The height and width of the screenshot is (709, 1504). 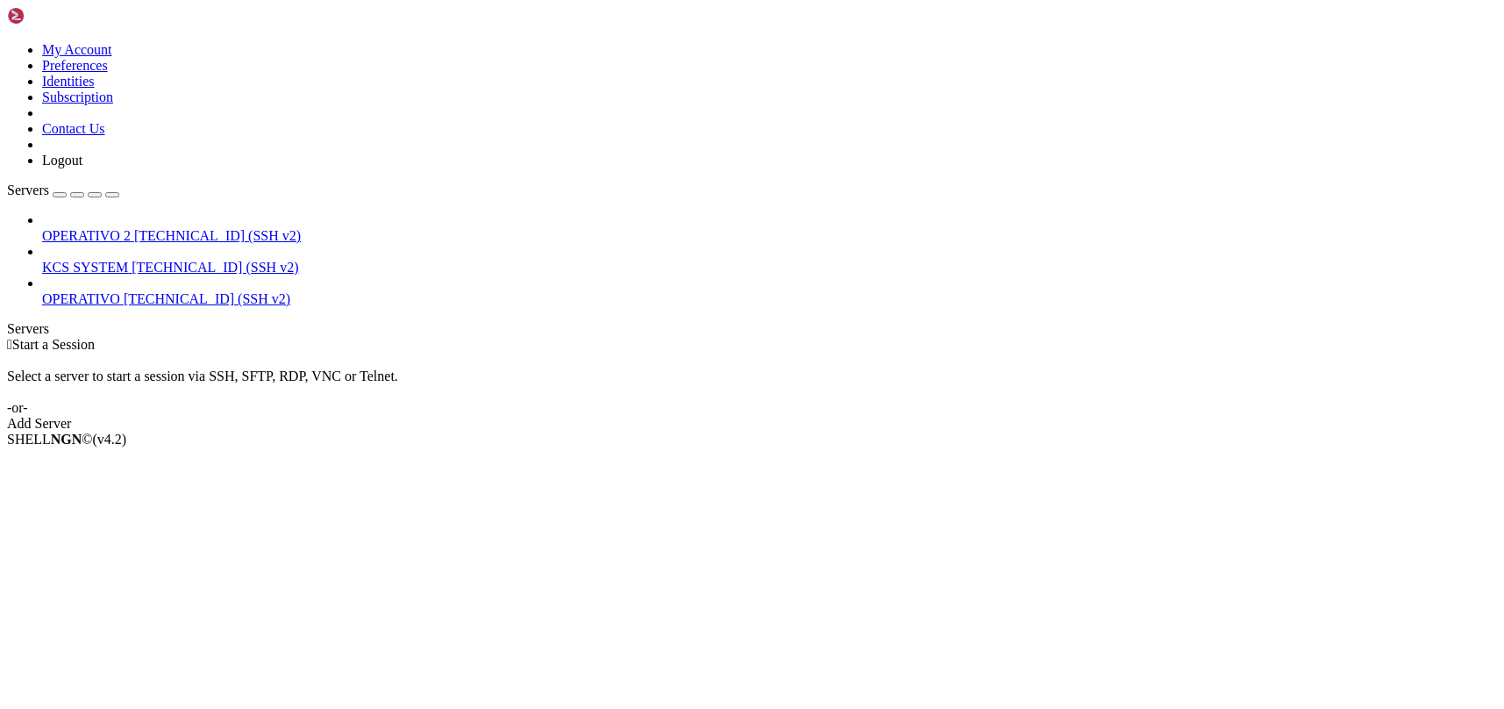 I want to click on span: SHELL ©, so click(x=67, y=439).